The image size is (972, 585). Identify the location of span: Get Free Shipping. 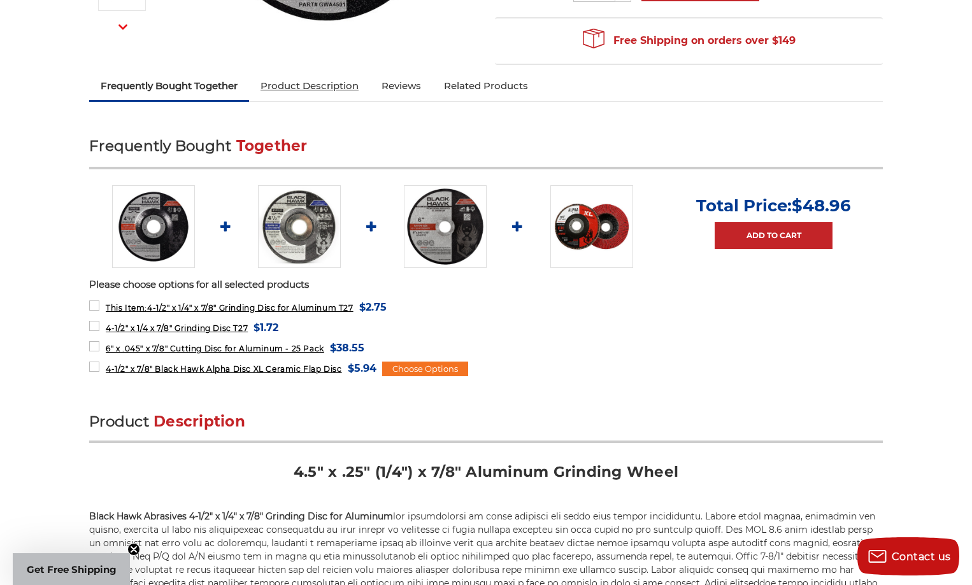
(71, 569).